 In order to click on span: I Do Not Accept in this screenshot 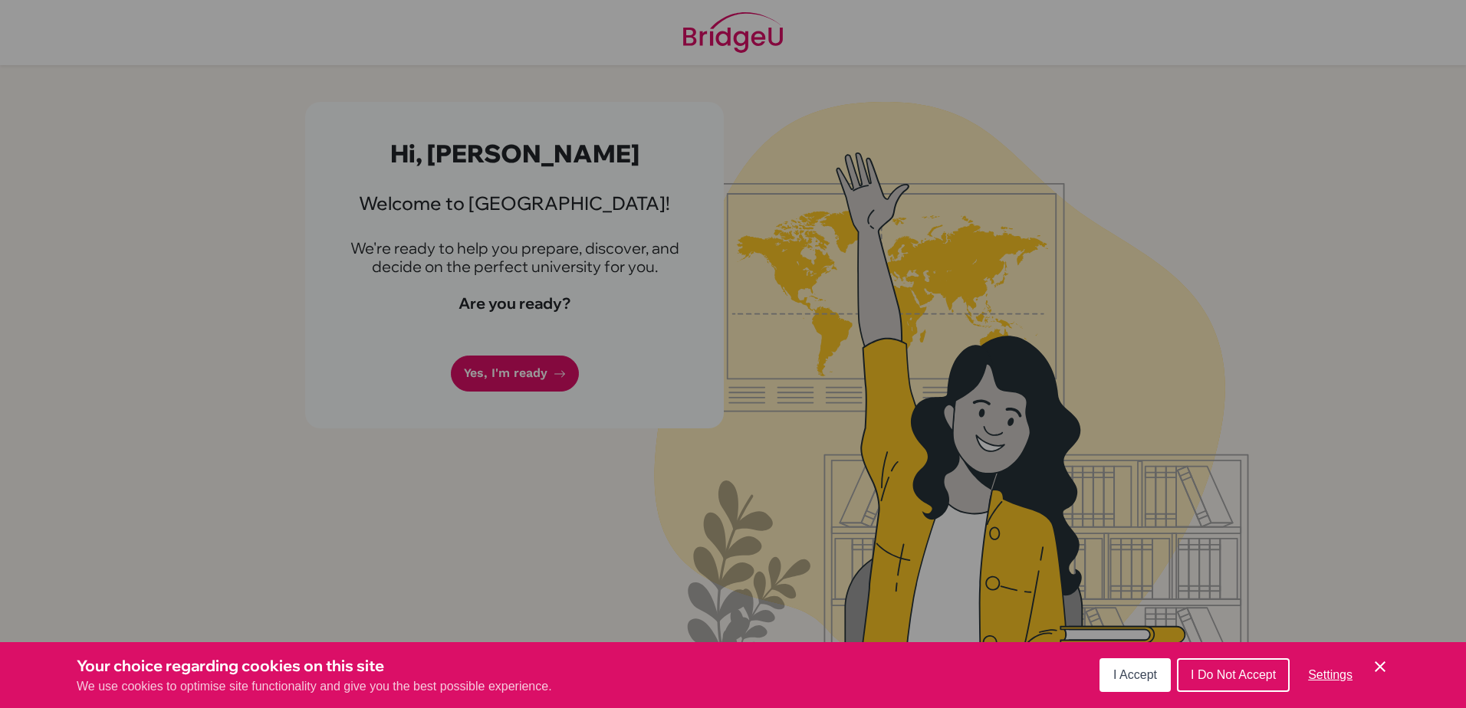, I will do `click(1233, 675)`.